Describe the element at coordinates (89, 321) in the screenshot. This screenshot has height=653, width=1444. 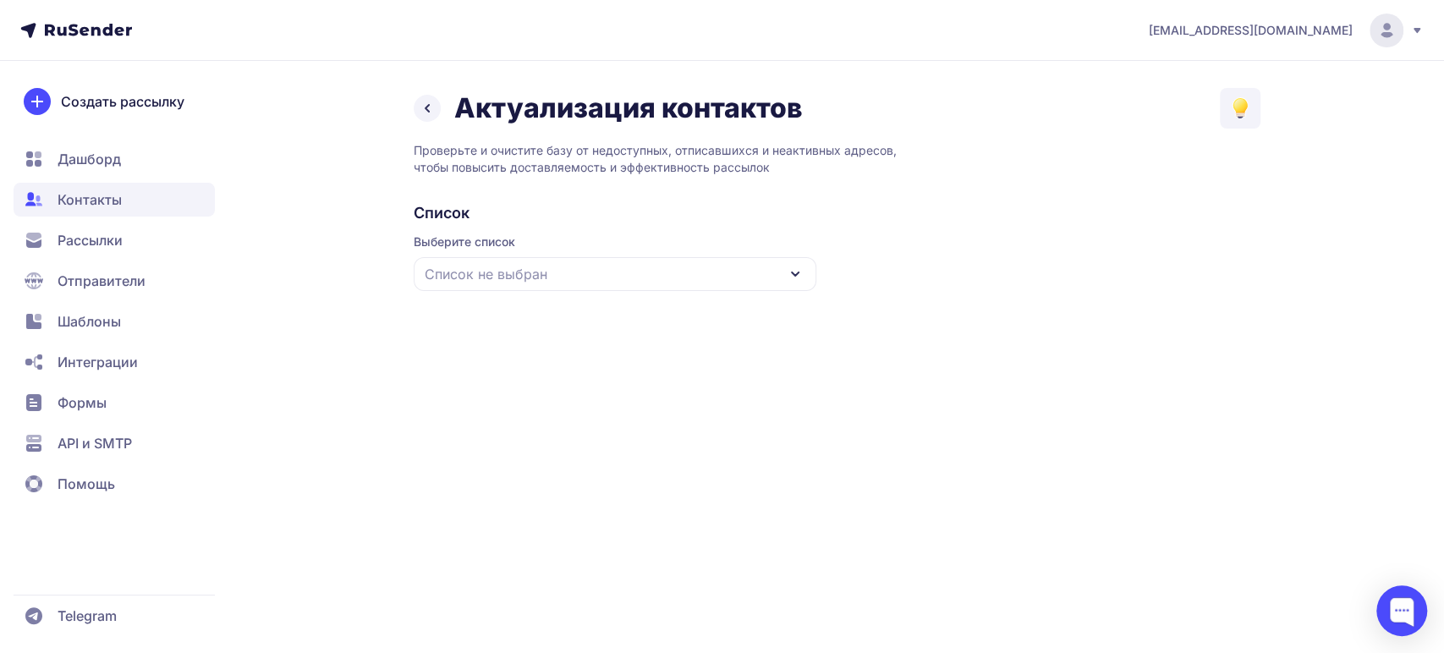
I see `span: Шаблоны` at that location.